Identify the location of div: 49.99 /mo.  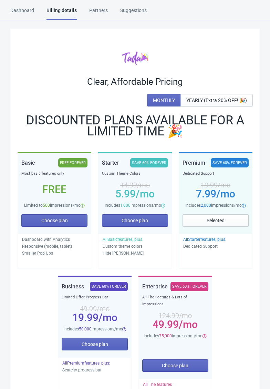
(95, 309).